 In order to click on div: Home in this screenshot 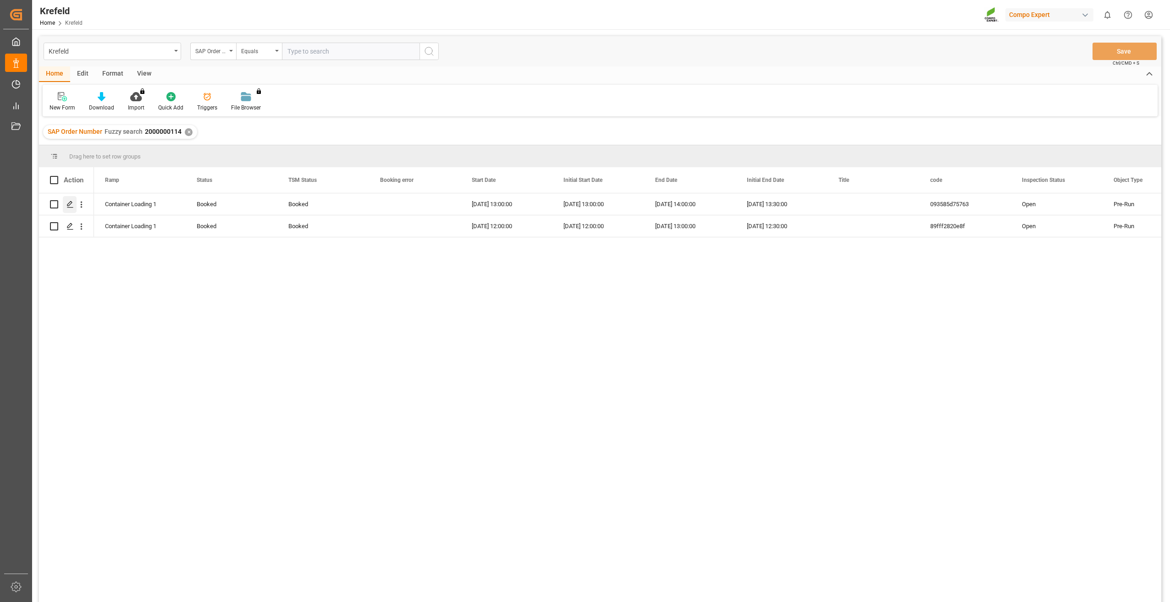, I will do `click(55, 74)`.